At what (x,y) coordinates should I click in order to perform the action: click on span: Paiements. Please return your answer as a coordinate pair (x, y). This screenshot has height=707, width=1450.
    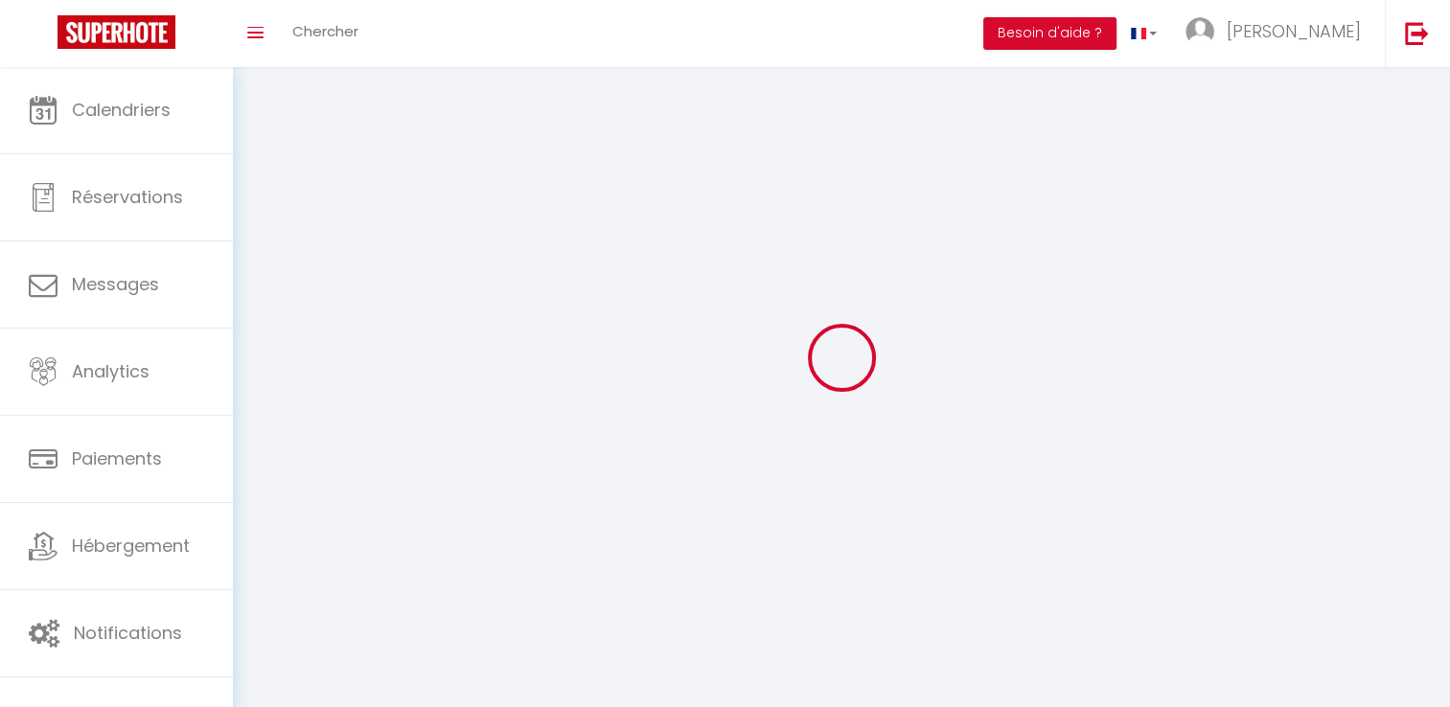
    Looking at the image, I should click on (117, 458).